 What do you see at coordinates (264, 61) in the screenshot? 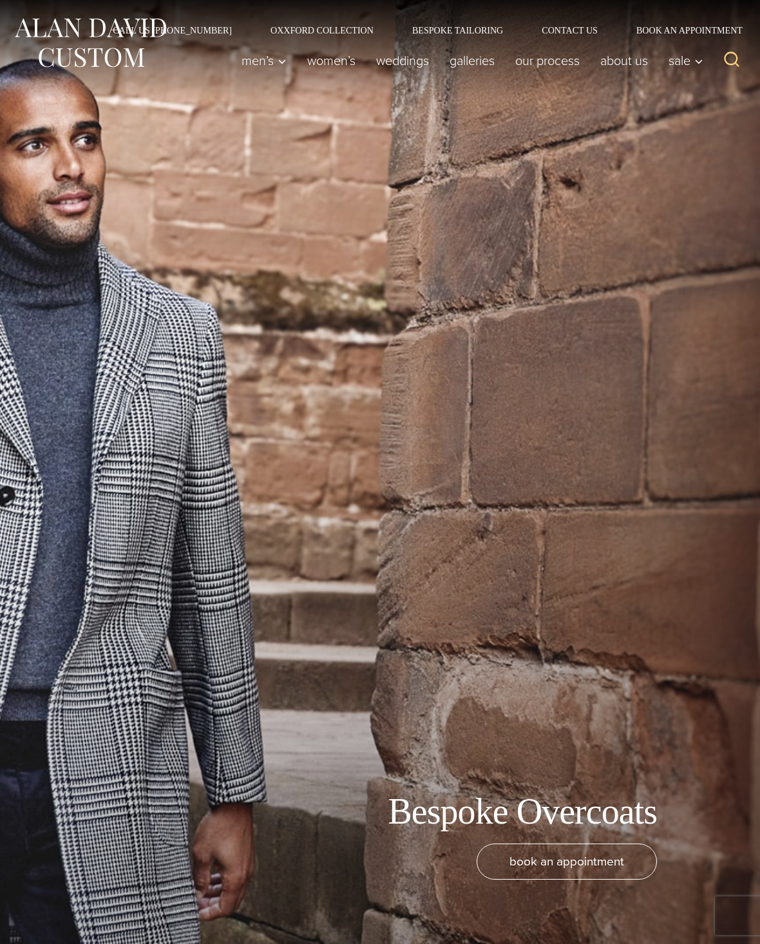
I see `span: Men’s` at bounding box center [264, 61].